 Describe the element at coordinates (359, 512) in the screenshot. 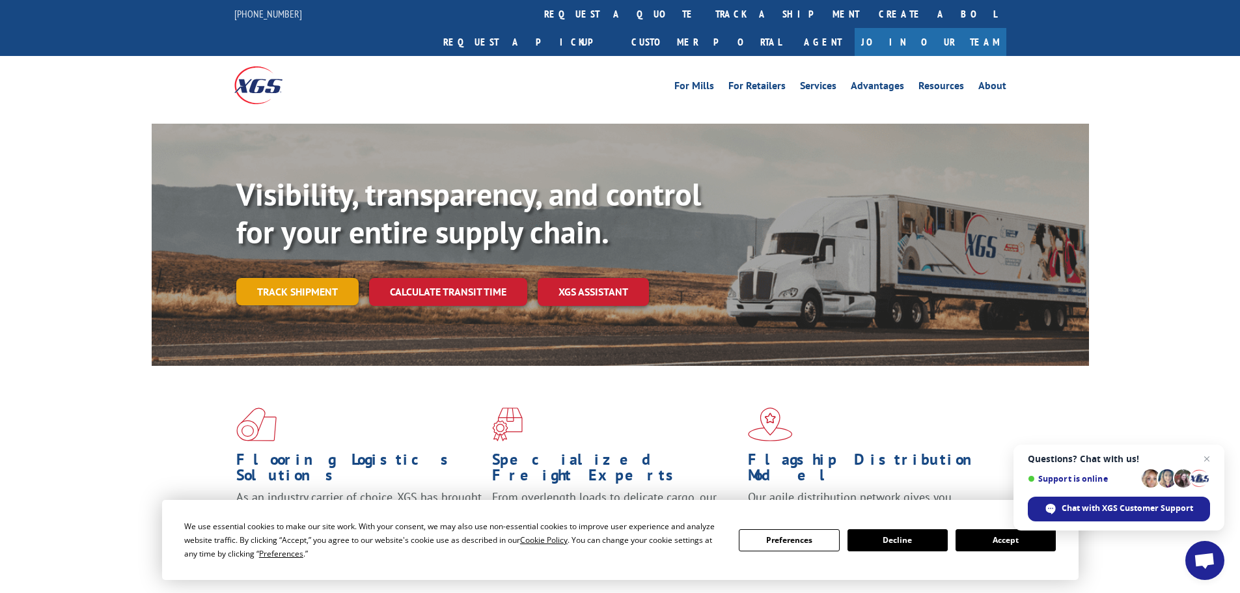

I see `span: As an industry carrier of choice, XGS has brought innovation and dedication to flooring logistics...` at that location.